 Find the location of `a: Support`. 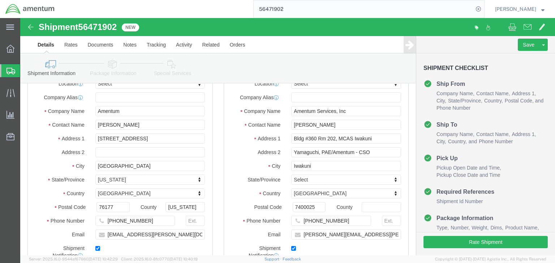

a: Support is located at coordinates (274, 260).